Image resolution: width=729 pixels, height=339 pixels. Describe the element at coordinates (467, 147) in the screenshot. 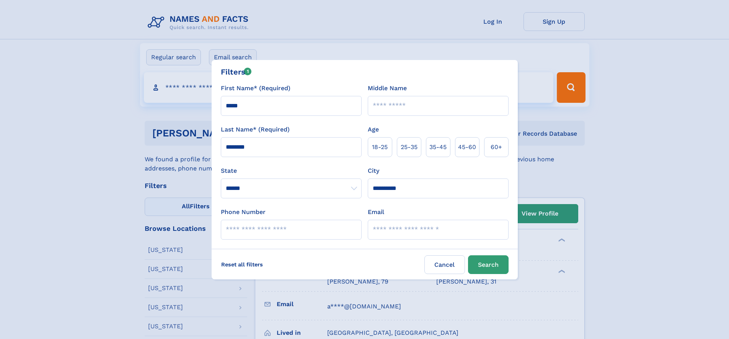

I see `span: 45‑60` at that location.